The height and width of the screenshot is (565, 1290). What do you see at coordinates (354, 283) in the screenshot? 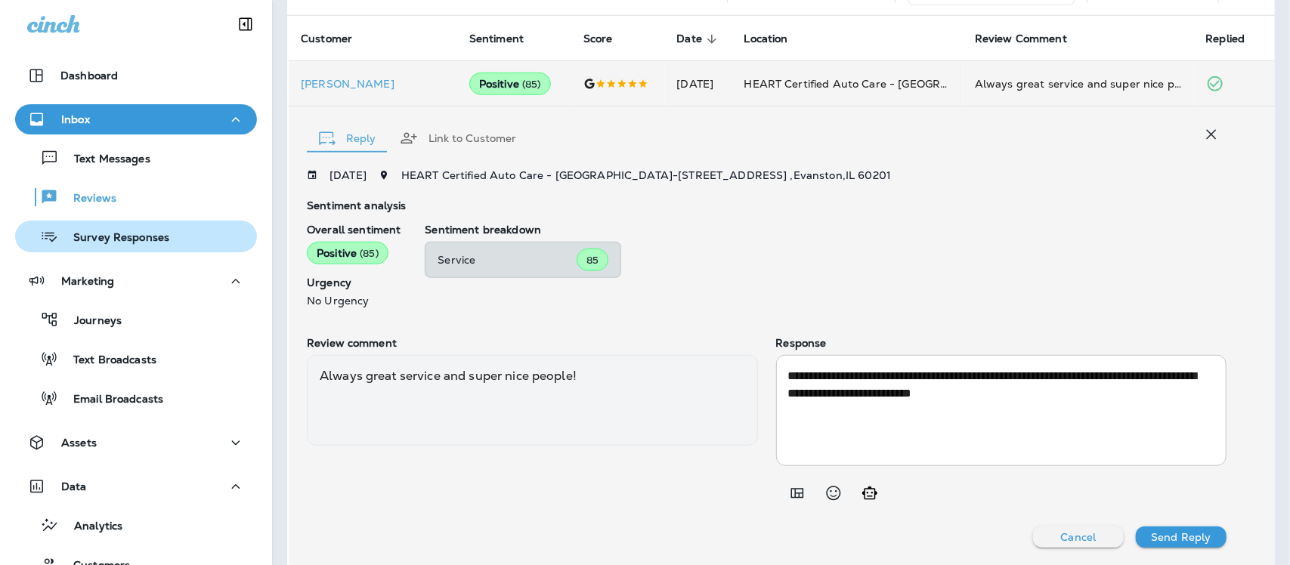
I see `p: Urgency` at bounding box center [354, 283].